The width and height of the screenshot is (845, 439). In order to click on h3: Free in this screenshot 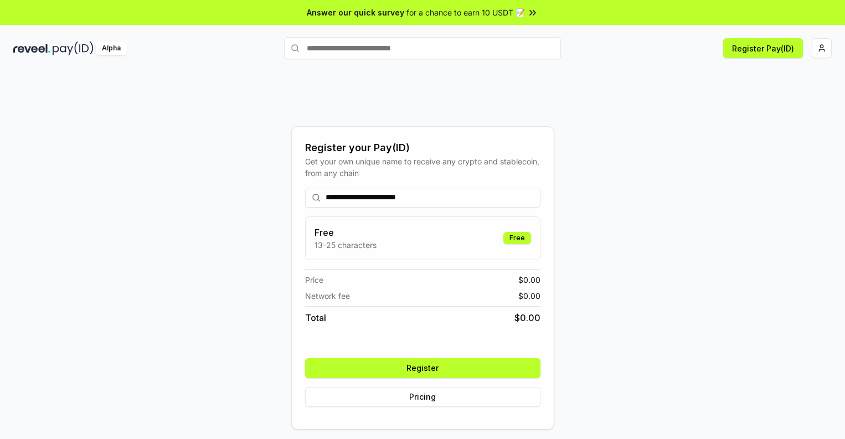, I will do `click(346, 233)`.